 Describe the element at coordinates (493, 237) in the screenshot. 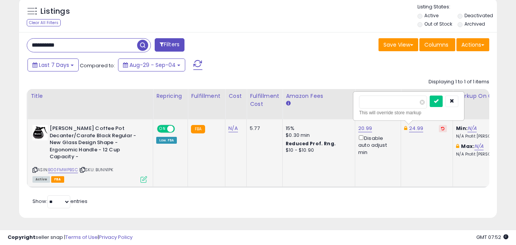

I see `span: 2025-09-12 07:52 GMT` at that location.